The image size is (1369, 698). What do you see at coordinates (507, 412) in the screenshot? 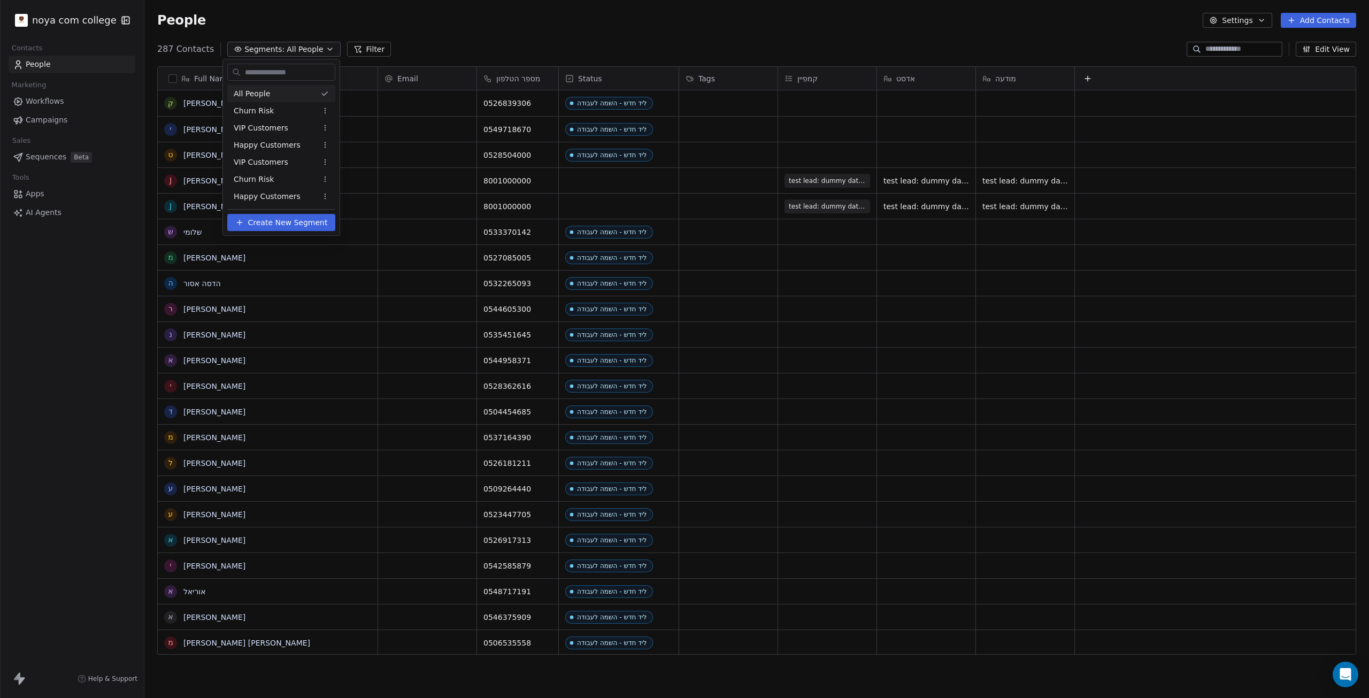
I see `span: 0504454685` at bounding box center [507, 412].